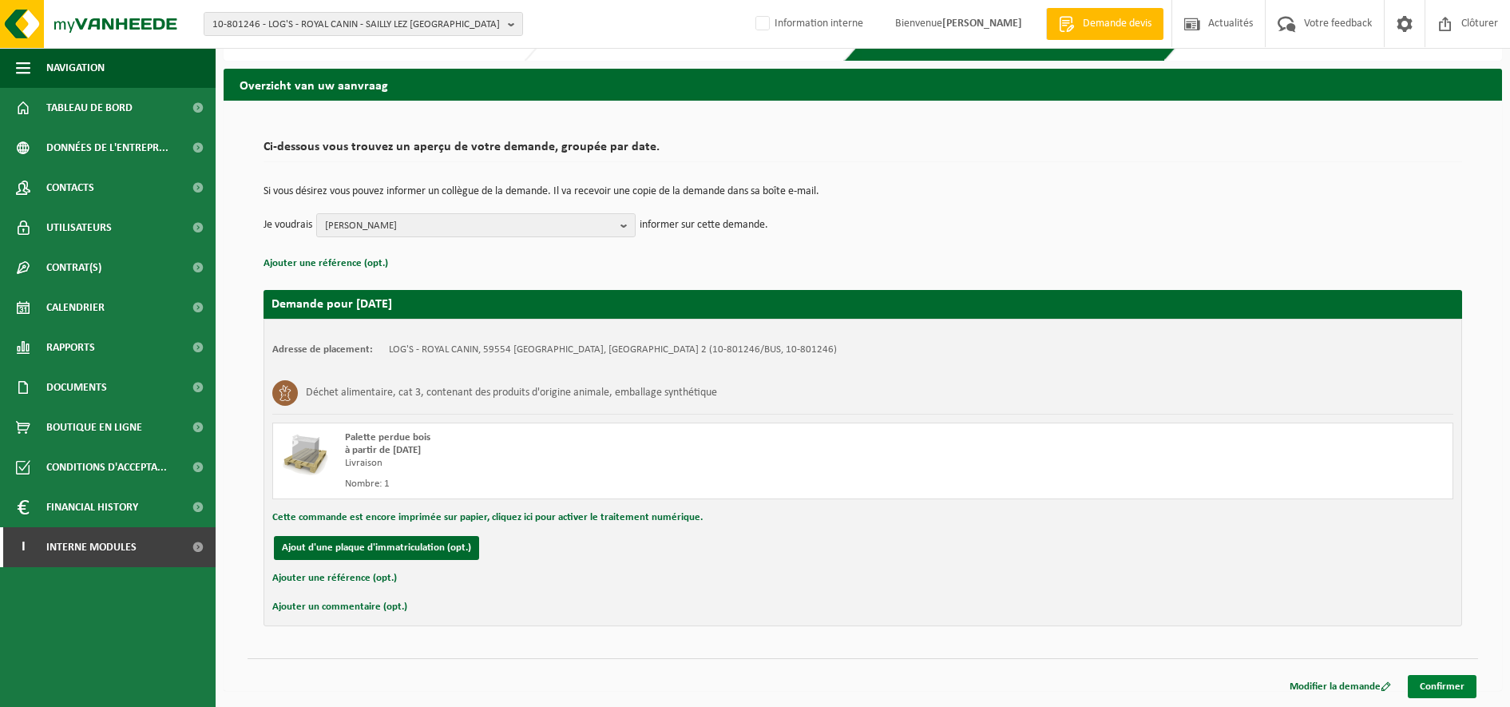 Image resolution: width=1510 pixels, height=707 pixels. What do you see at coordinates (636, 484) in the screenshot?
I see `div: Nombre: 1` at bounding box center [636, 484].